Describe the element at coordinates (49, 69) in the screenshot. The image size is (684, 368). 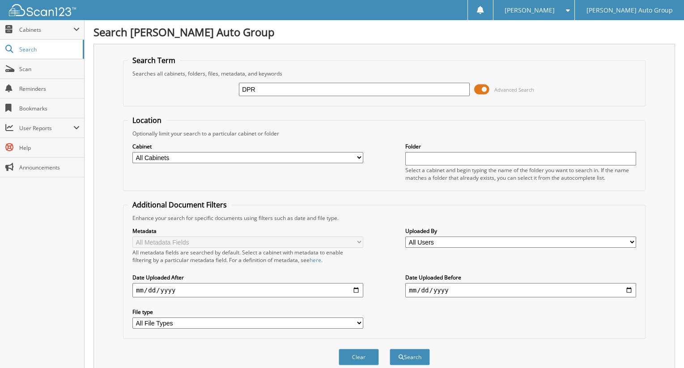
I see `span: Scan` at that location.